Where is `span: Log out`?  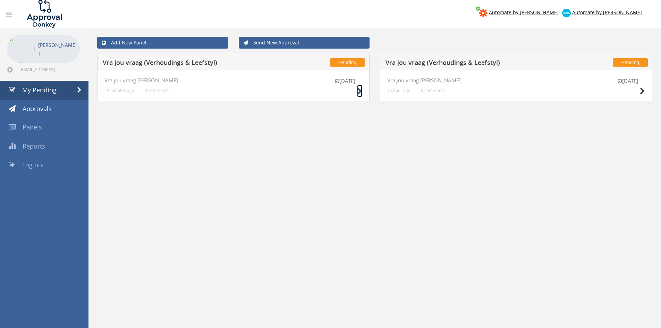 span: Log out is located at coordinates (33, 165).